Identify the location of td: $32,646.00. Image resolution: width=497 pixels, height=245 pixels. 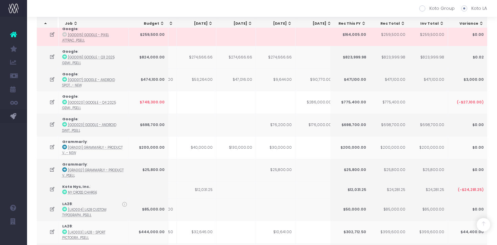
(196, 232).